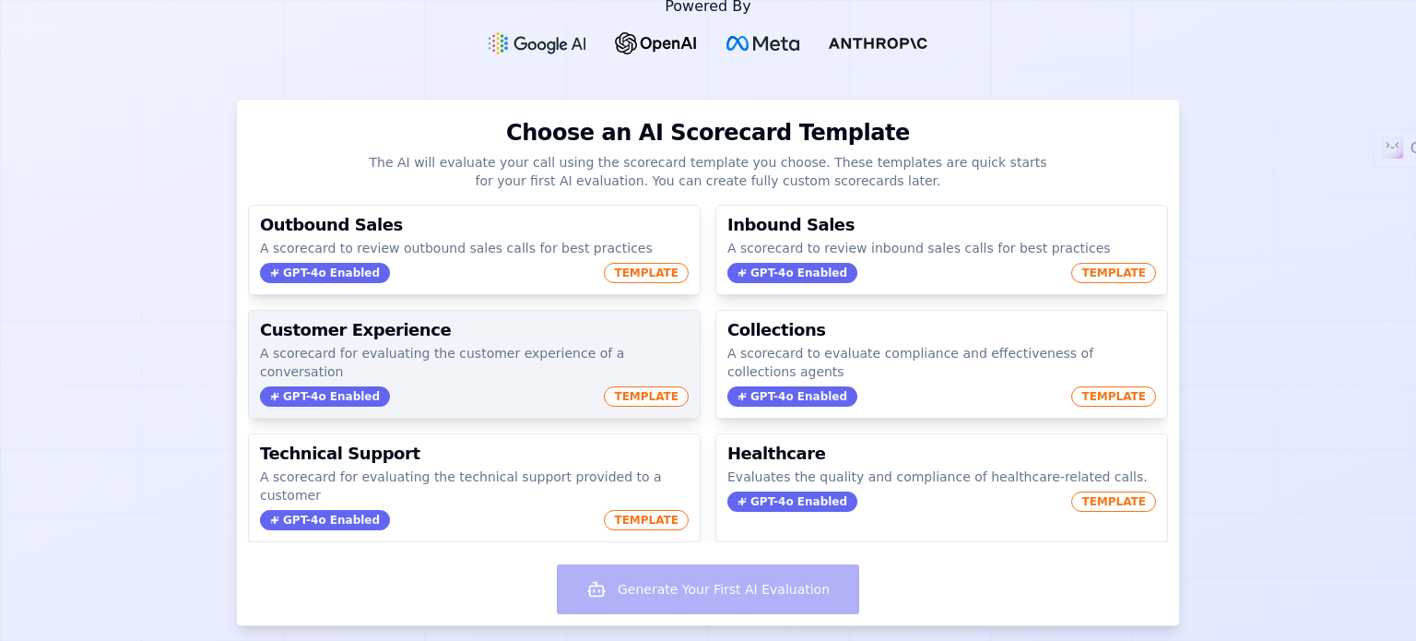  I want to click on h3: Outbound Sales, so click(474, 225).